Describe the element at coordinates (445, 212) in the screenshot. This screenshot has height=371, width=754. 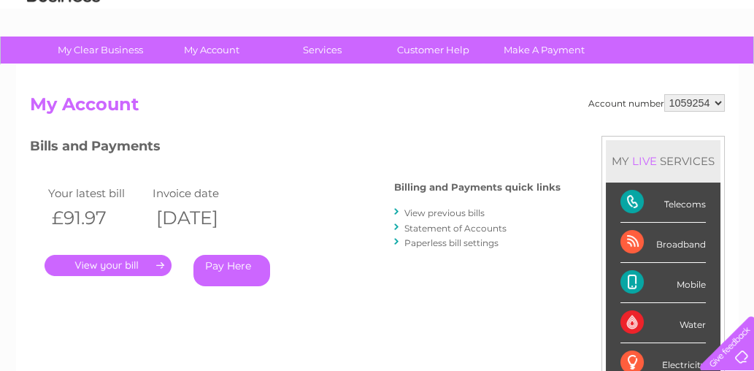
I see `a: View previous bills` at that location.